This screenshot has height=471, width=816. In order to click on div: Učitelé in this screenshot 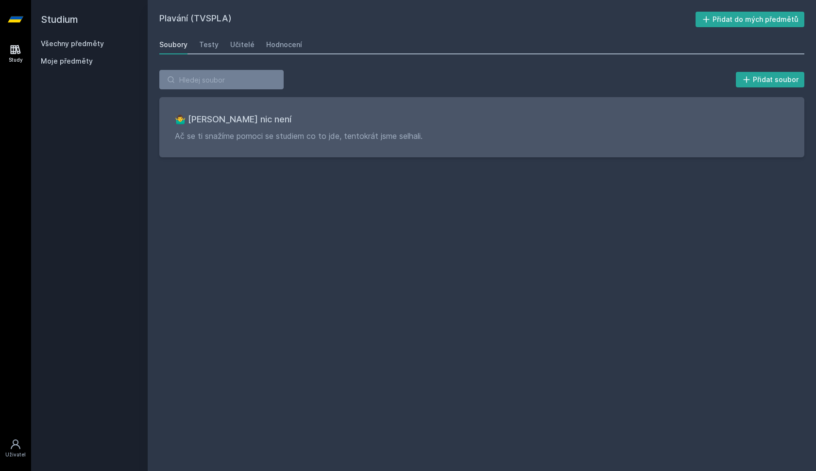, I will do `click(242, 45)`.